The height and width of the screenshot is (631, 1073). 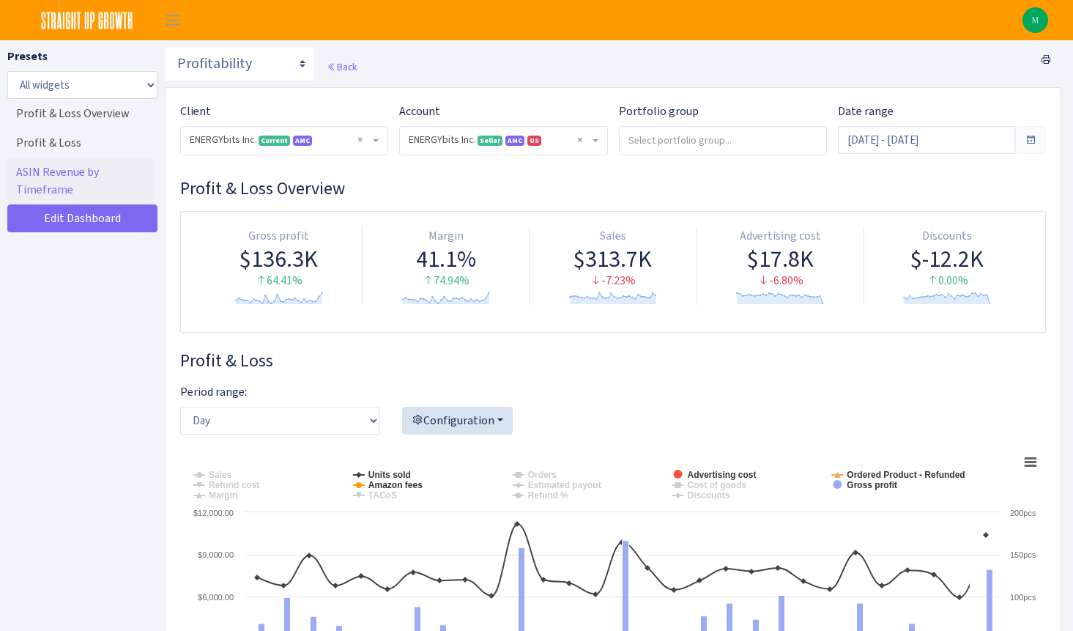 I want to click on a: Profit & Loss, so click(x=81, y=143).